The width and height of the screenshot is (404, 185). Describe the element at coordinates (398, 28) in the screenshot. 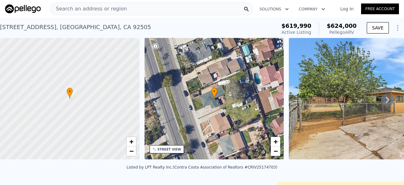

I see `button: Show Options` at that location.